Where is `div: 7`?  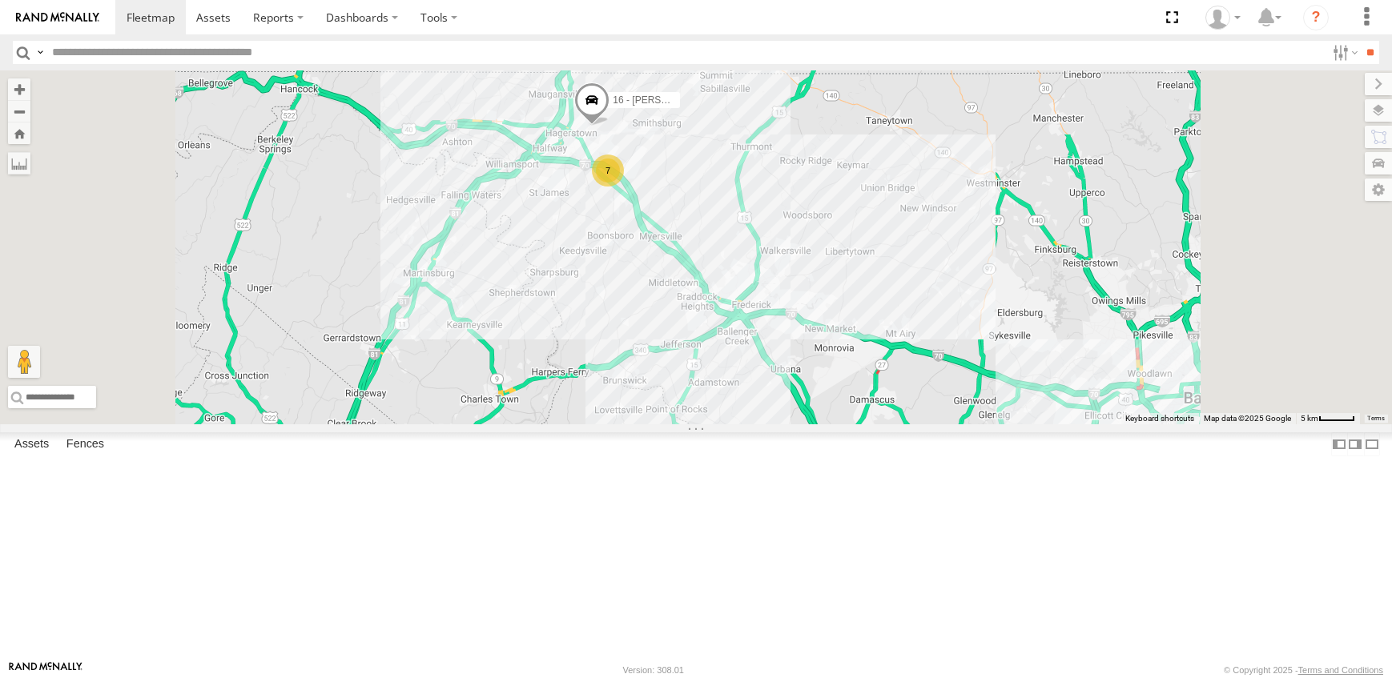
div: 7 is located at coordinates (608, 171).